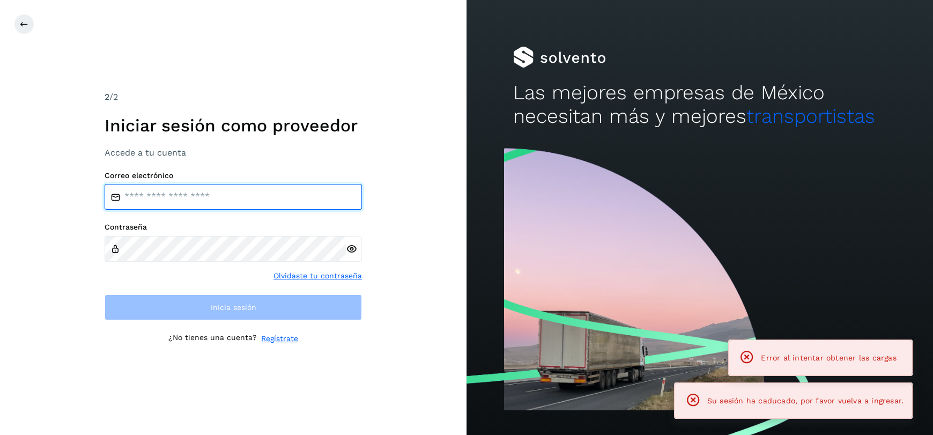  What do you see at coordinates (212, 338) in the screenshot?
I see `p: ¿No tienes una cuenta?` at bounding box center [212, 338].